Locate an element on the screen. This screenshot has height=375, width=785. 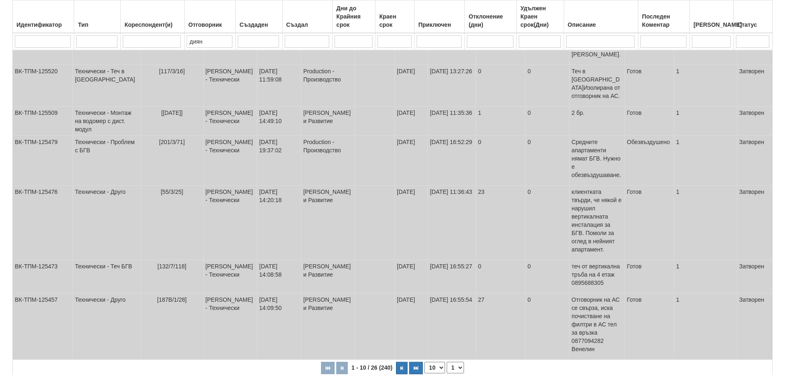
span: [201/3/71] is located at coordinates (172, 142).